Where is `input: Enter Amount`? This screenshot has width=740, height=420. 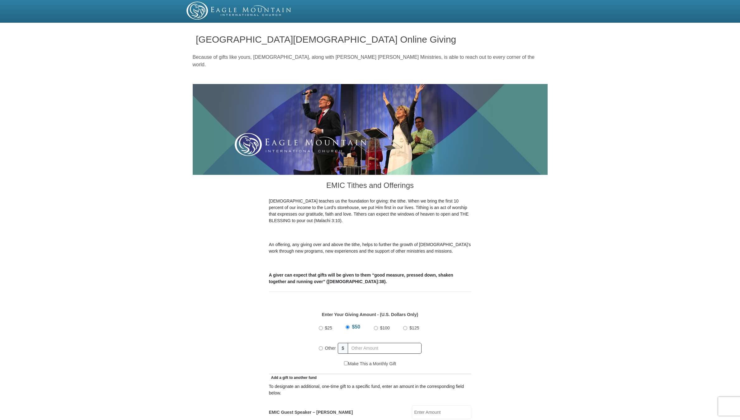
input: Enter Amount is located at coordinates (441, 413).